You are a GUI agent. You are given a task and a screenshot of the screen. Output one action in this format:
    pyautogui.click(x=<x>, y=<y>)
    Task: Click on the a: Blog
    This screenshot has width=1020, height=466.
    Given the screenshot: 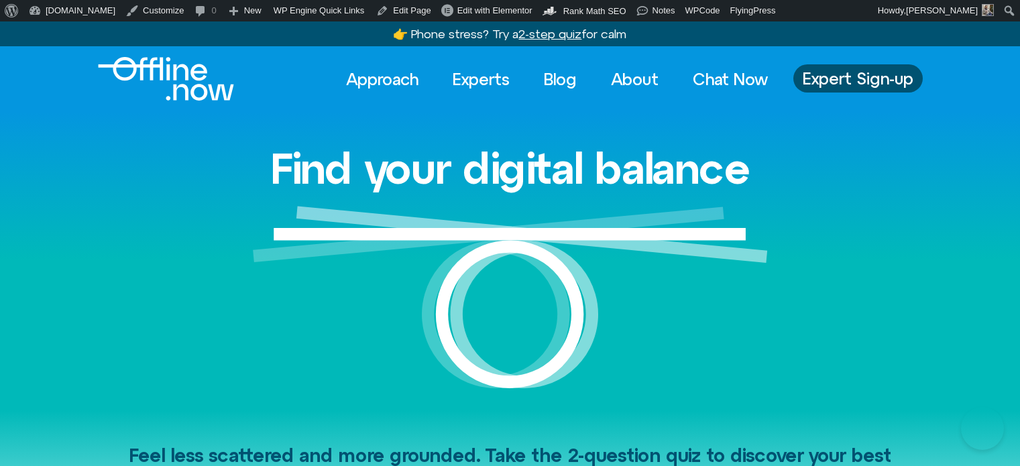 What is the action you would take?
    pyautogui.click(x=560, y=79)
    